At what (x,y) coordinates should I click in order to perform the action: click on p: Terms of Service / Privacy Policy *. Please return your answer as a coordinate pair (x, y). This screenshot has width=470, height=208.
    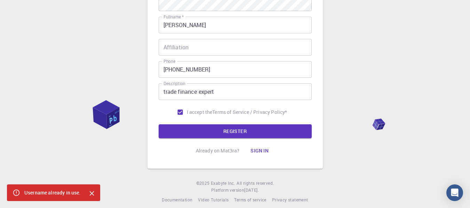
    Looking at the image, I should click on (249, 112).